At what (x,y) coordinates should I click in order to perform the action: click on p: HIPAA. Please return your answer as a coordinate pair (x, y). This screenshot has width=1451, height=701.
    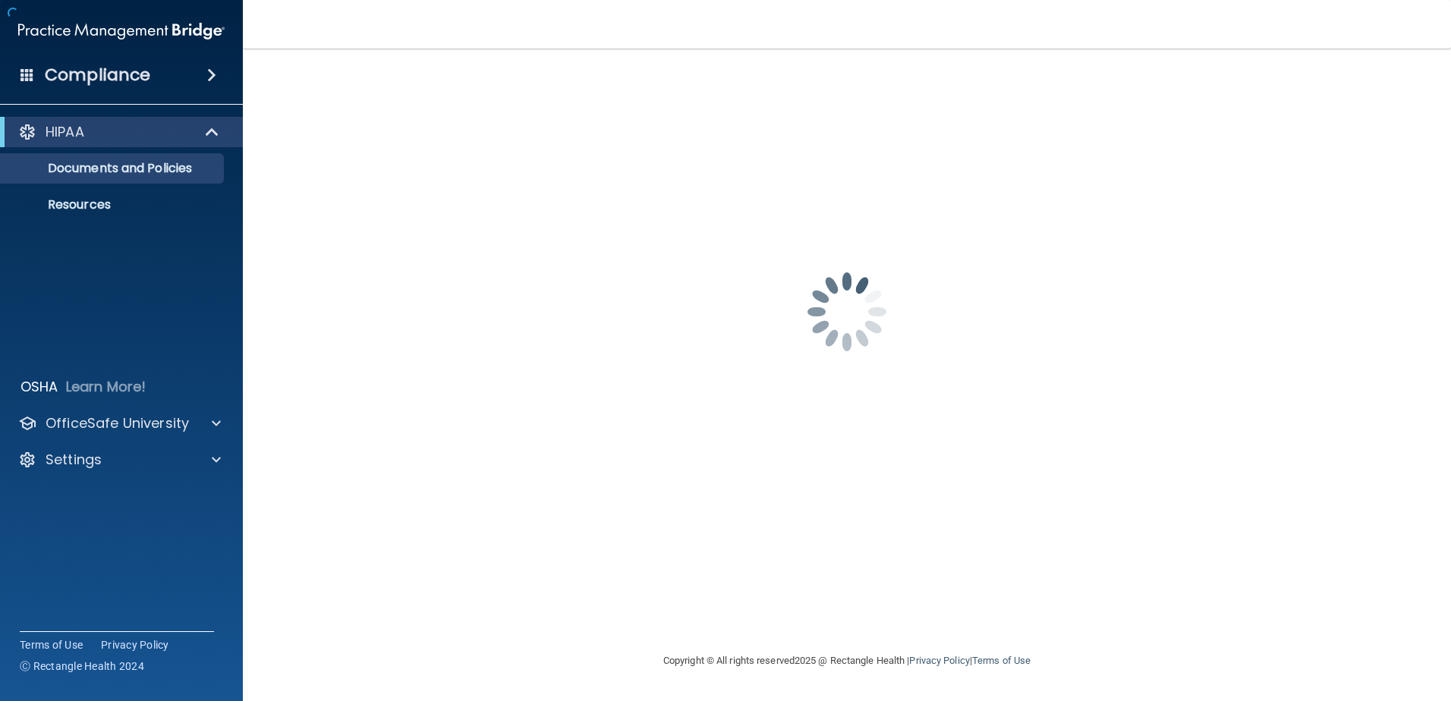
    Looking at the image, I should click on (64, 132).